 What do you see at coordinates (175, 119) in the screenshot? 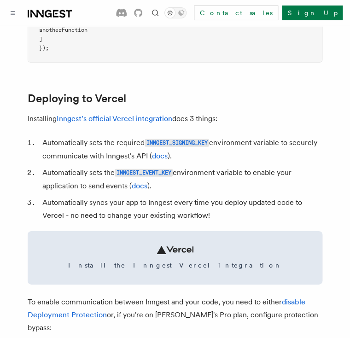
I see `p: Installing does 3 things:` at bounding box center [175, 119].